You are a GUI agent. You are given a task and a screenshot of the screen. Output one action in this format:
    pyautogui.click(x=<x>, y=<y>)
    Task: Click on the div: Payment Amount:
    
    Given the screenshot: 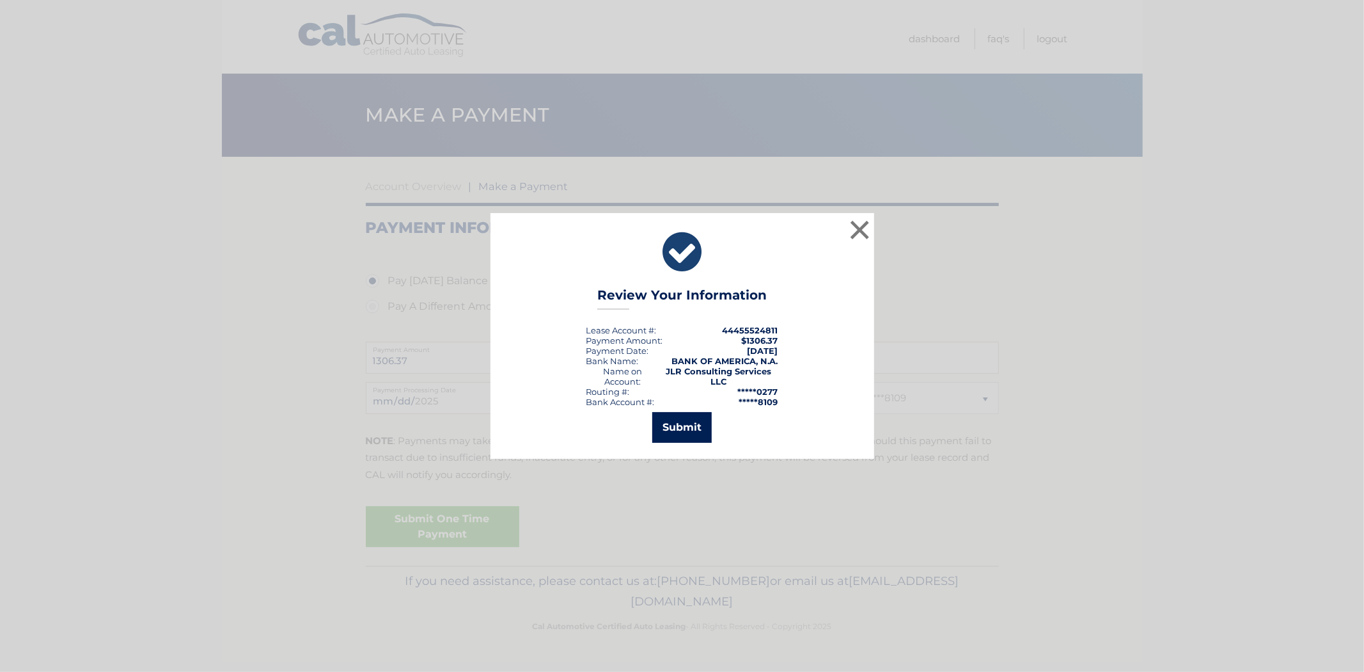 What is the action you would take?
    pyautogui.click(x=625, y=340)
    